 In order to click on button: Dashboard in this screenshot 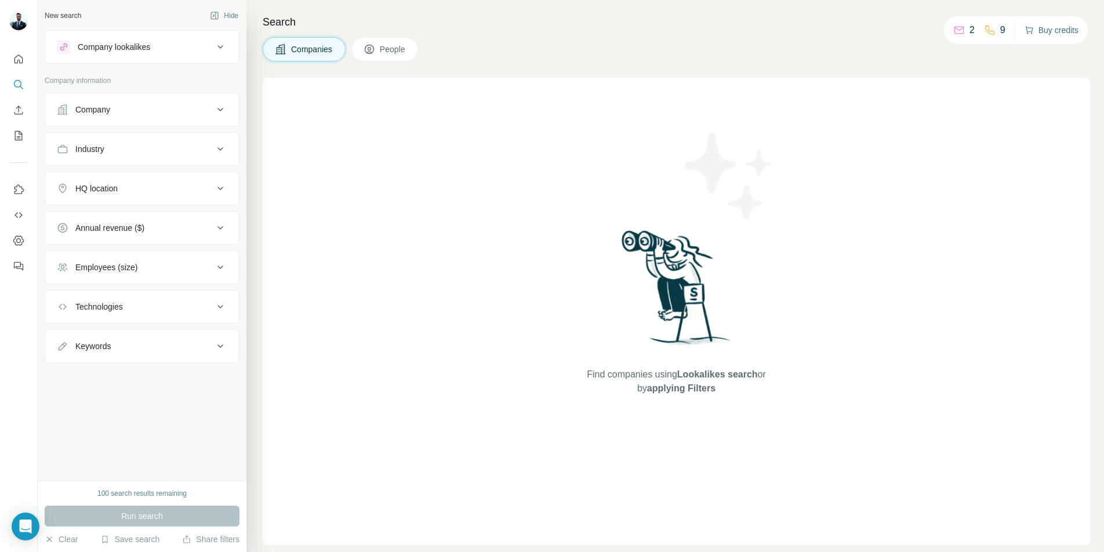, I will do `click(19, 241)`.